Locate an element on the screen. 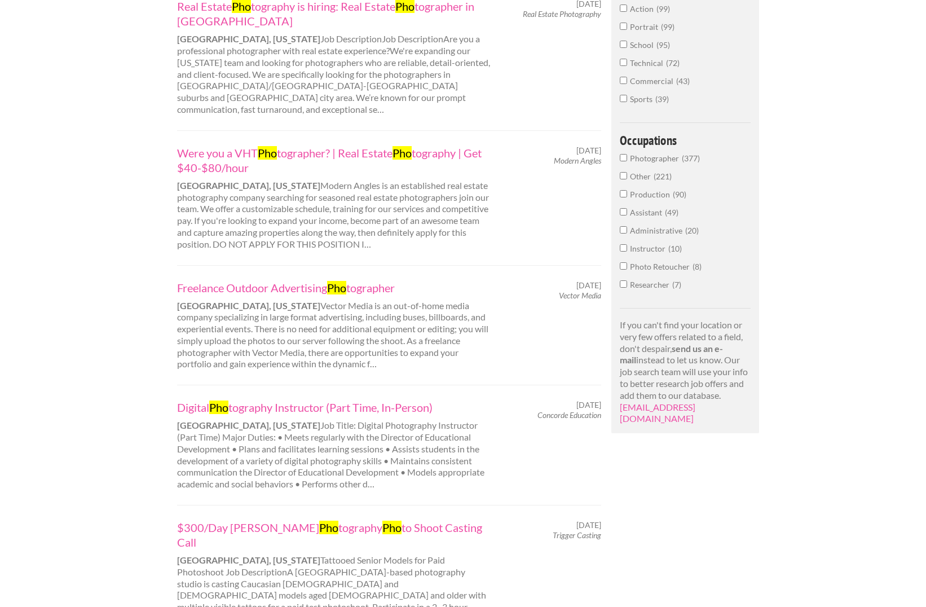  input: Researcher7 is located at coordinates (623, 284).